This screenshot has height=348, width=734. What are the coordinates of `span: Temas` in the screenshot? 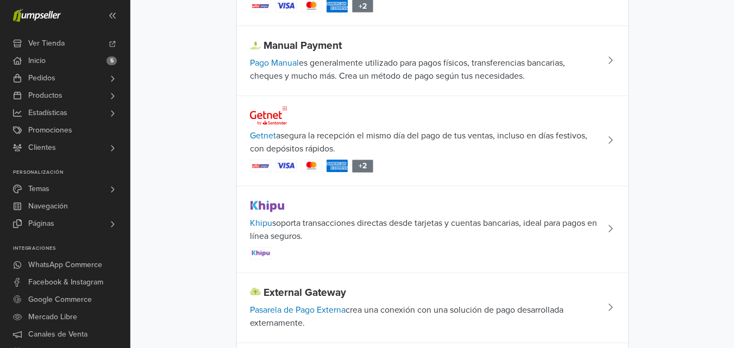 It's located at (39, 189).